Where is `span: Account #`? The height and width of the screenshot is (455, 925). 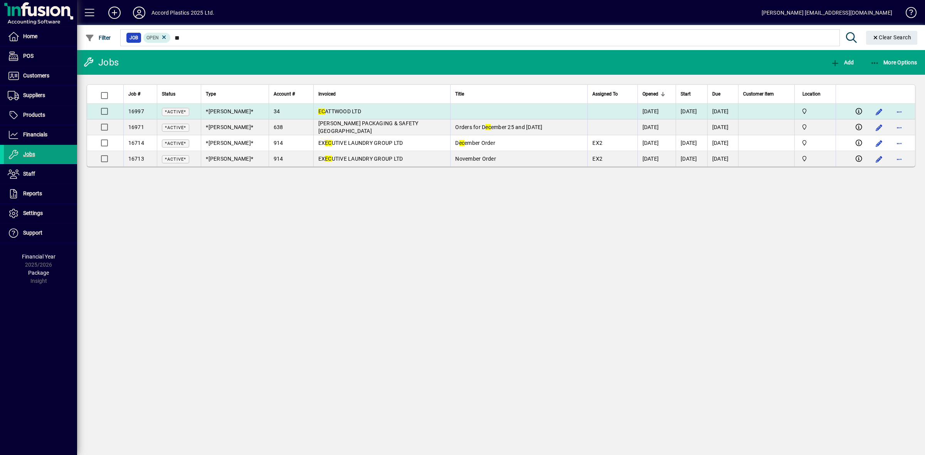 span: Account # is located at coordinates (284, 94).